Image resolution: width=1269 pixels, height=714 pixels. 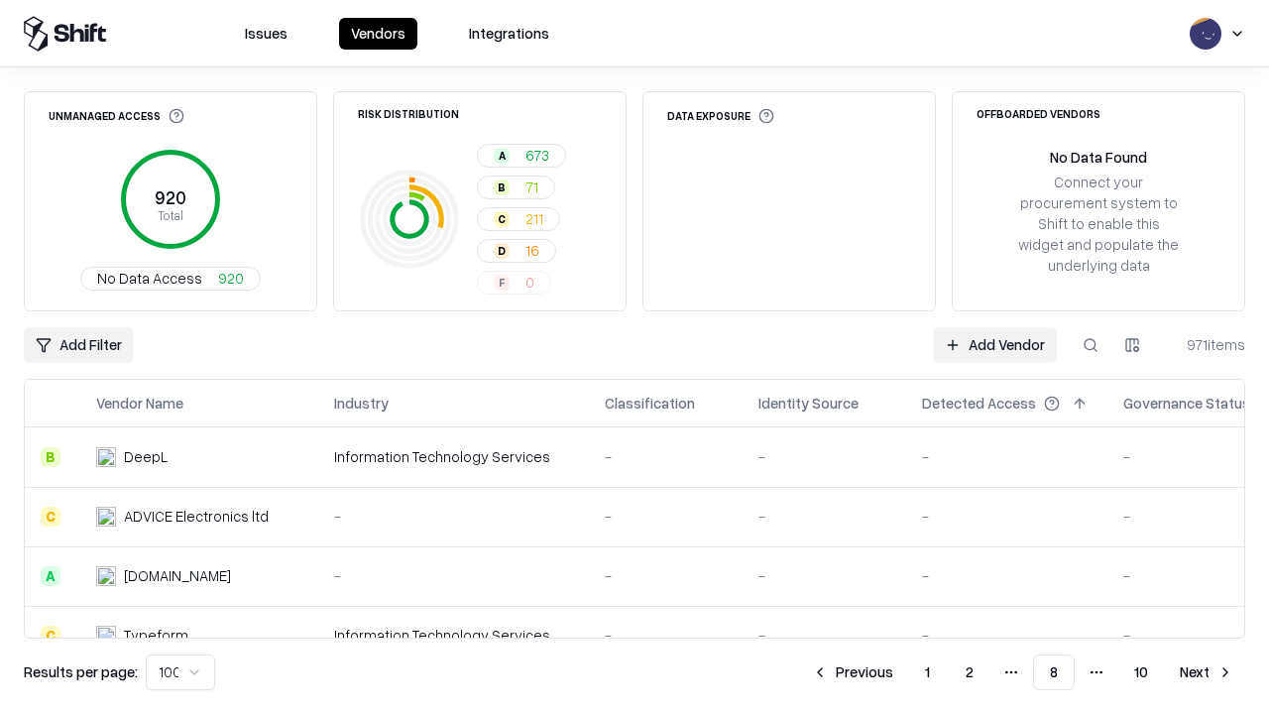 I want to click on button: A673, so click(x=521, y=156).